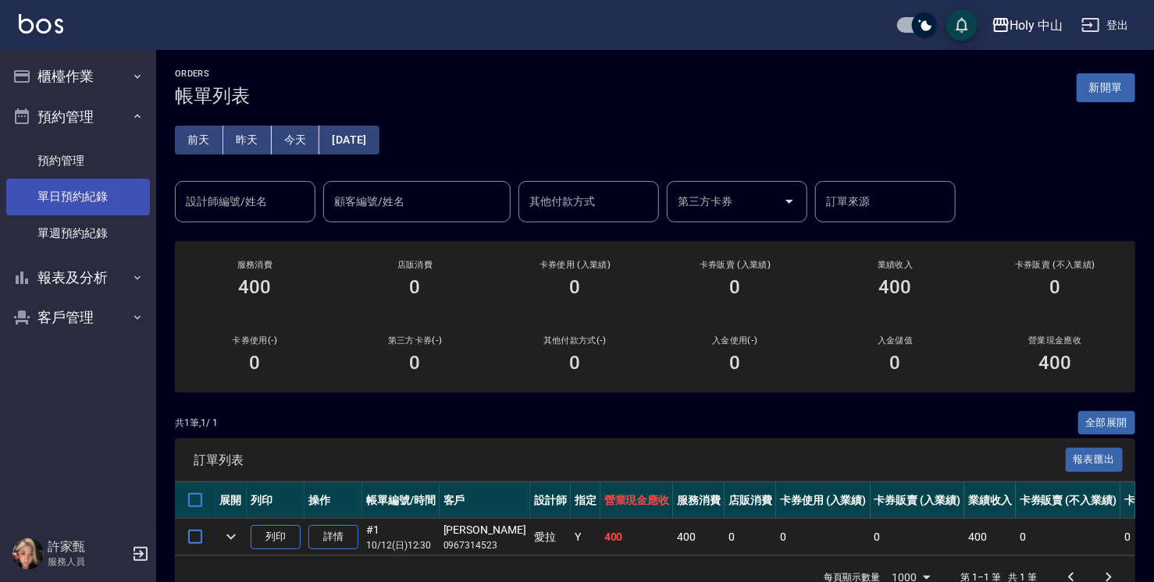  Describe the element at coordinates (1105, 87) in the screenshot. I see `button: 新開單` at that location.